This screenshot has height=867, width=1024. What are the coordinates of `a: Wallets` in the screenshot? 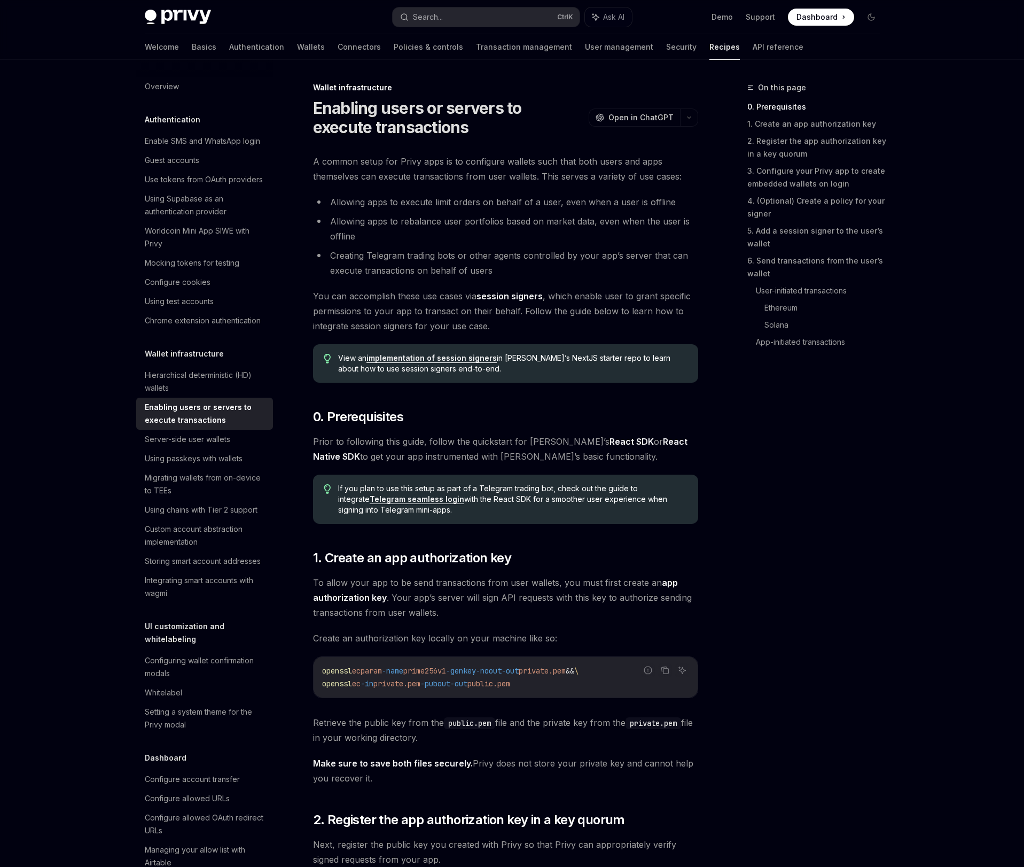 It's located at (311, 47).